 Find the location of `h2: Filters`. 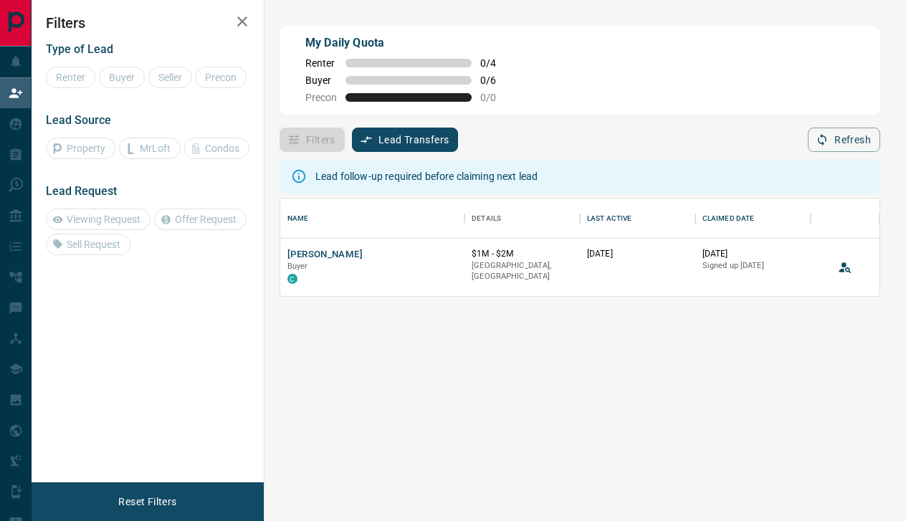

h2: Filters is located at coordinates (148, 23).